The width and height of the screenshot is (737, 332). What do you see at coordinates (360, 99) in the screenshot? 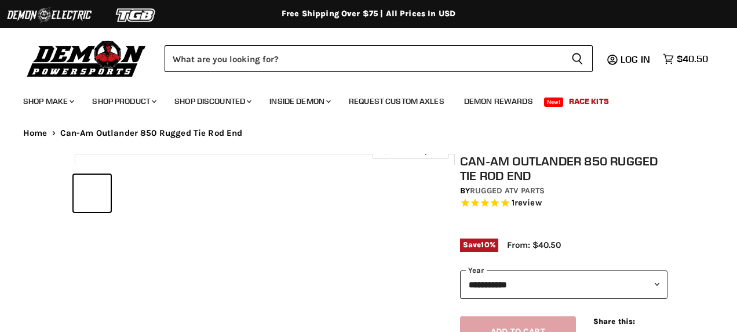
I see `ul: Main menu` at bounding box center [360, 99].